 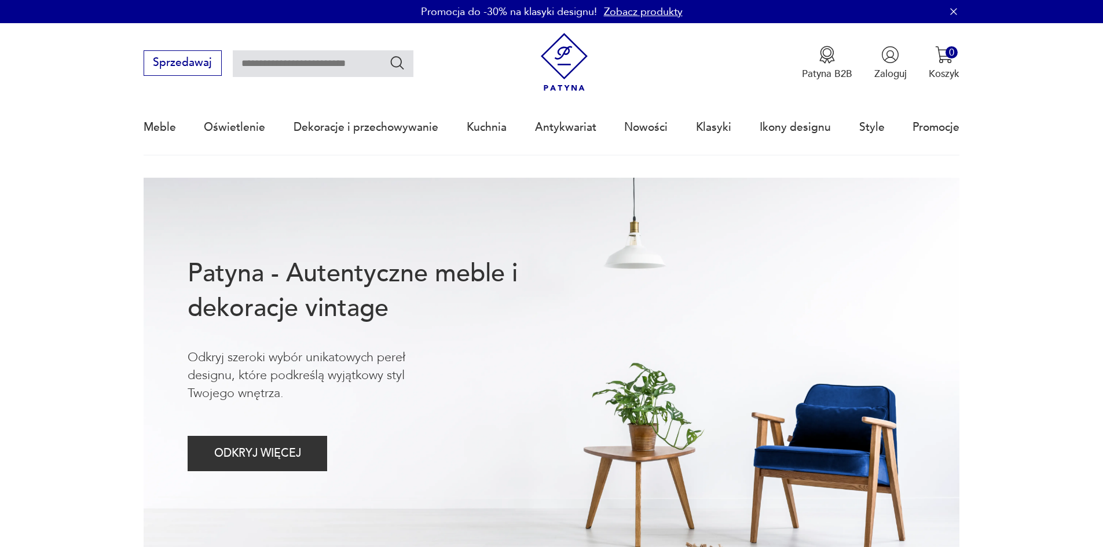 What do you see at coordinates (891, 63) in the screenshot?
I see `button: Zaloguj` at bounding box center [891, 63].